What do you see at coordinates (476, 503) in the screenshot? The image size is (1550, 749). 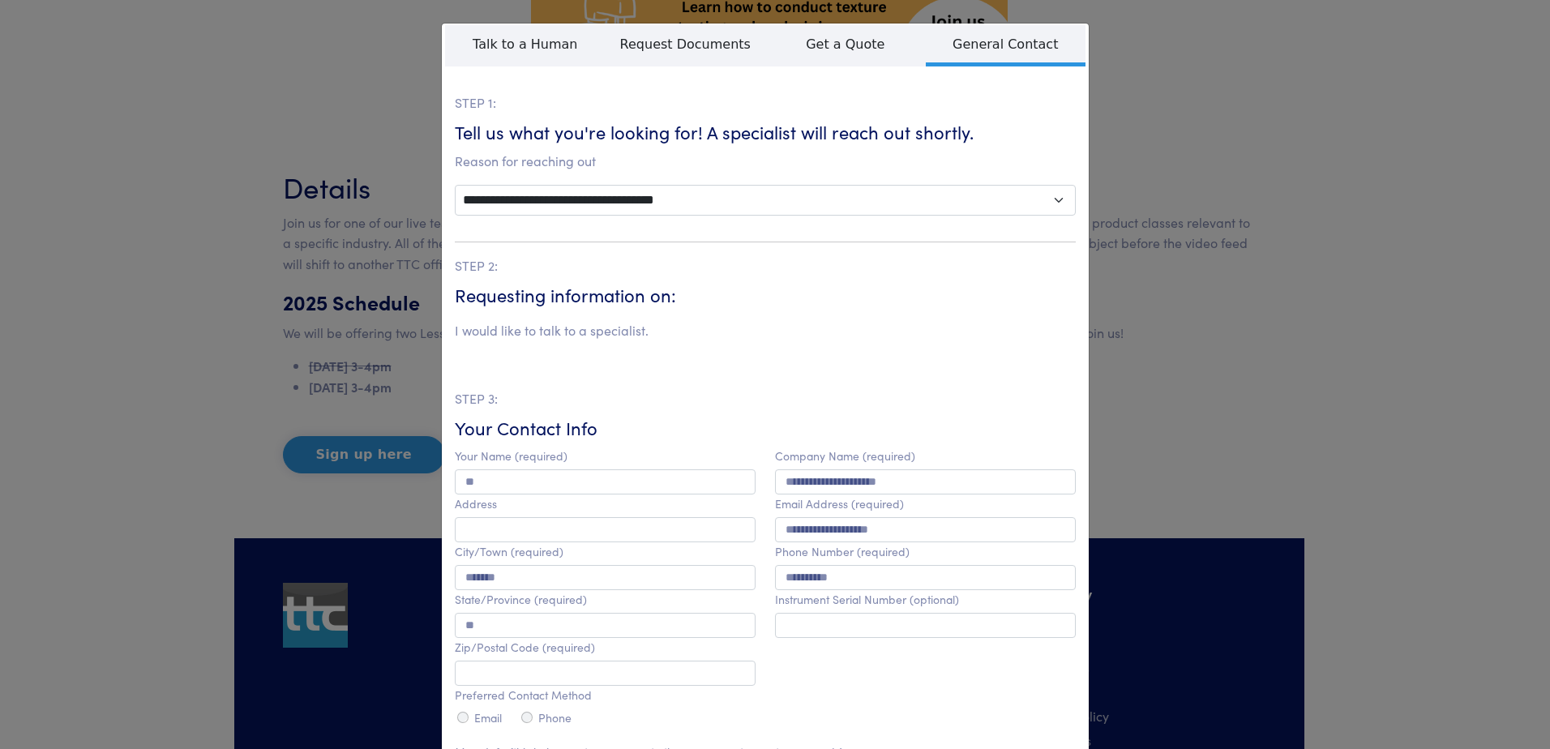 I see `label: Address` at bounding box center [476, 503].